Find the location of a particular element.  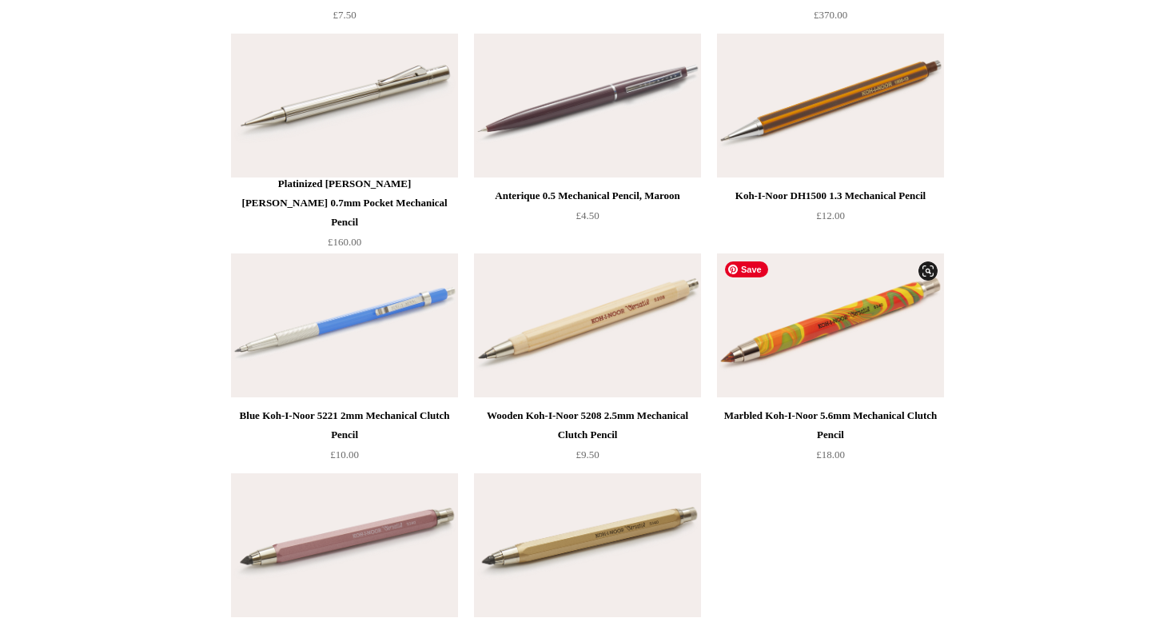

img: Pink Koh-I-Noor 5340 5.6mm Mechanical Clutch Pencil is located at coordinates (344, 545).